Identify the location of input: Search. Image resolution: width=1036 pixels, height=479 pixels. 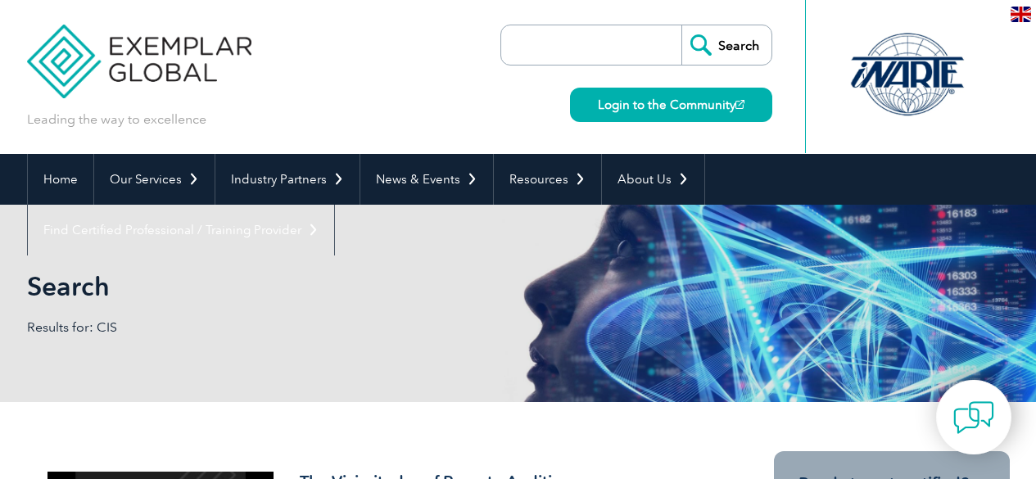
(727, 45).